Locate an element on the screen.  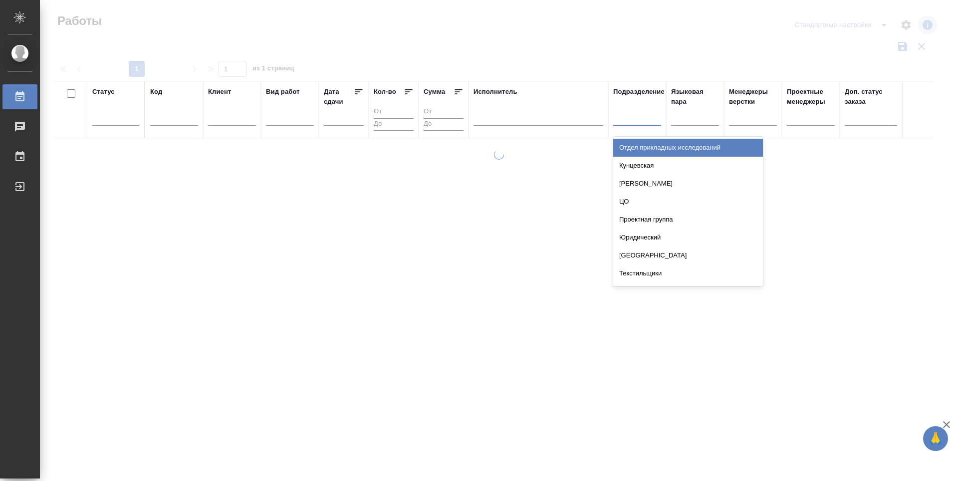
div: Кунцевская is located at coordinates (688, 166).